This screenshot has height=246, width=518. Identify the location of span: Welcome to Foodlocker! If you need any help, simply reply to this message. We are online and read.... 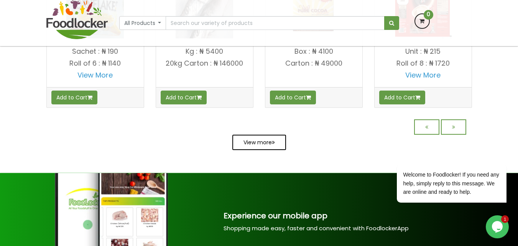
(79, 88).